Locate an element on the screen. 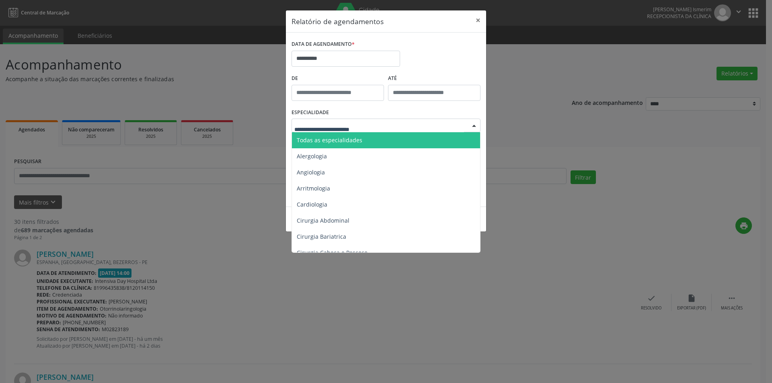 The height and width of the screenshot is (383, 772). label: De is located at coordinates (338, 78).